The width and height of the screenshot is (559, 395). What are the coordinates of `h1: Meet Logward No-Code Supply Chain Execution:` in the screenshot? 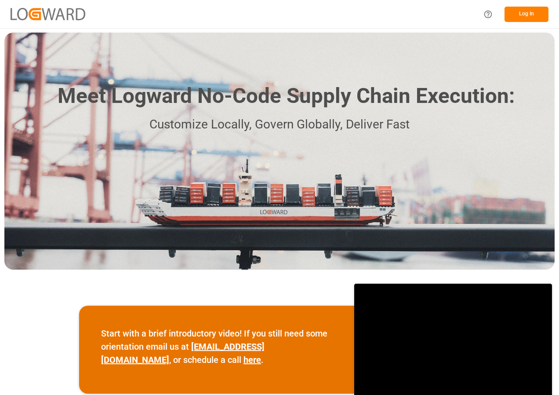 It's located at (286, 96).